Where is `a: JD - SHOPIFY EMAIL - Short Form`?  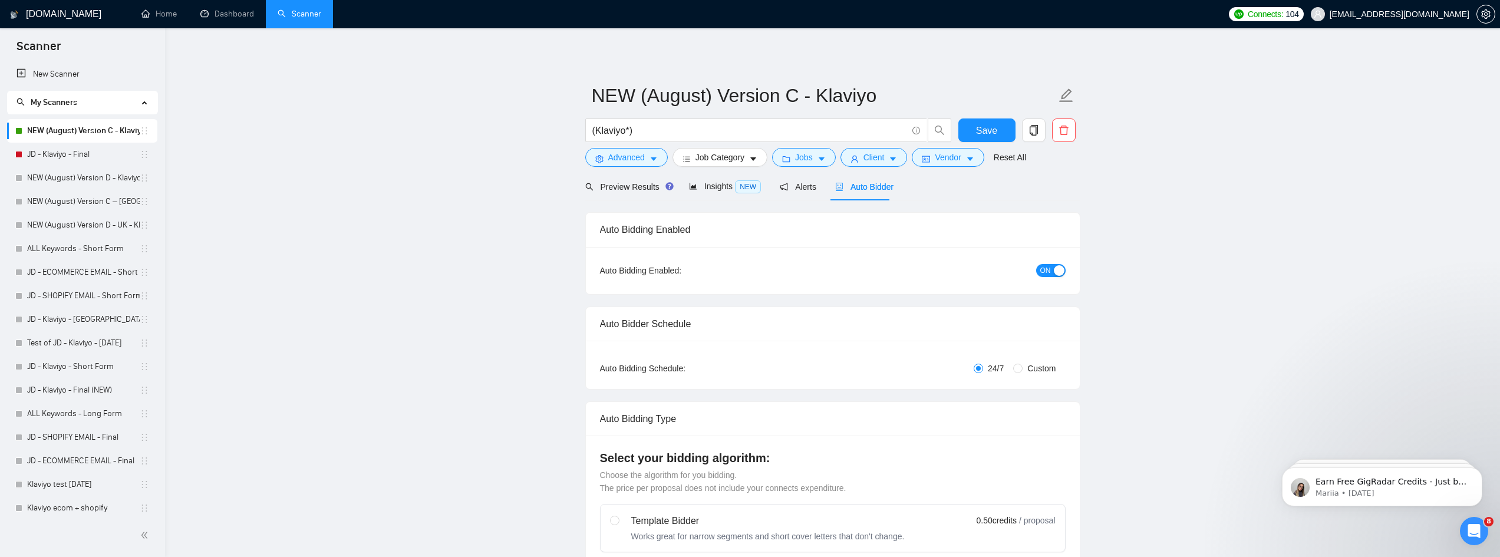 a: JD - SHOPIFY EMAIL - Short Form is located at coordinates (83, 296).